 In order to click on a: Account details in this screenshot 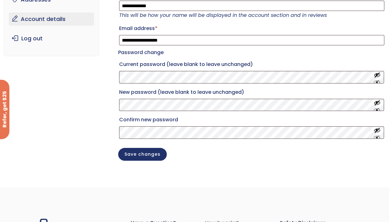, I will do `click(51, 19)`.